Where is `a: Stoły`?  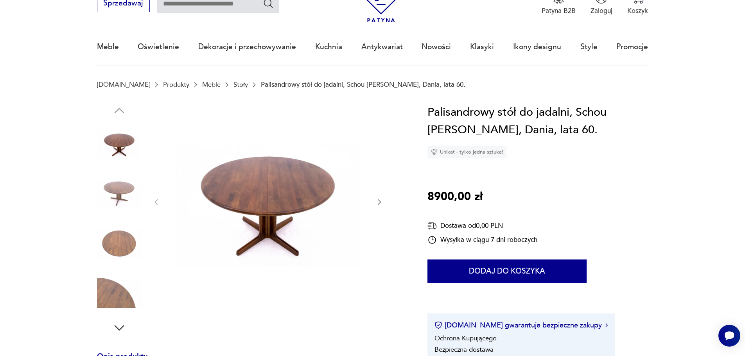 a: Stoły is located at coordinates (241, 85).